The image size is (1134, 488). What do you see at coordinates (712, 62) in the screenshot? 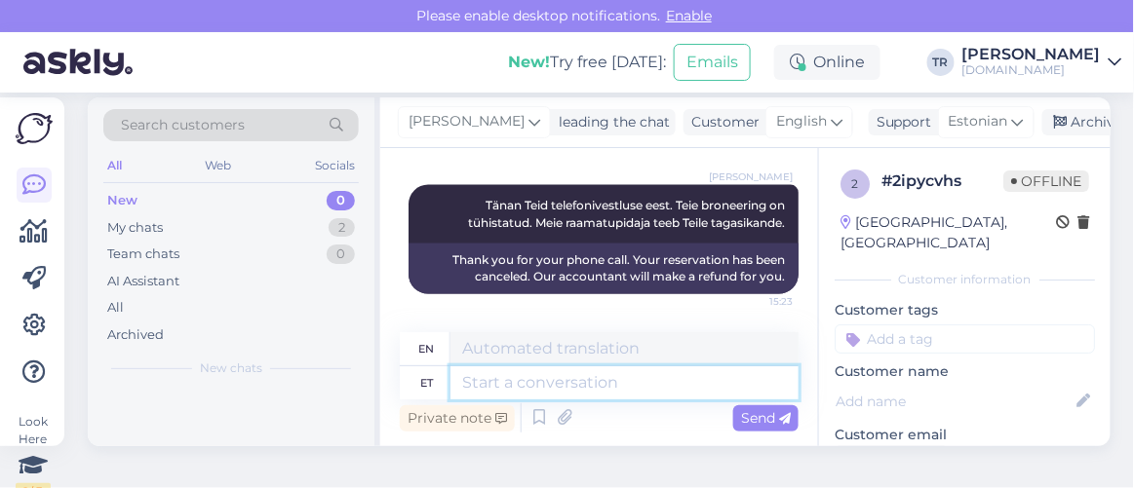
I see `button: Emails` at bounding box center [712, 62].